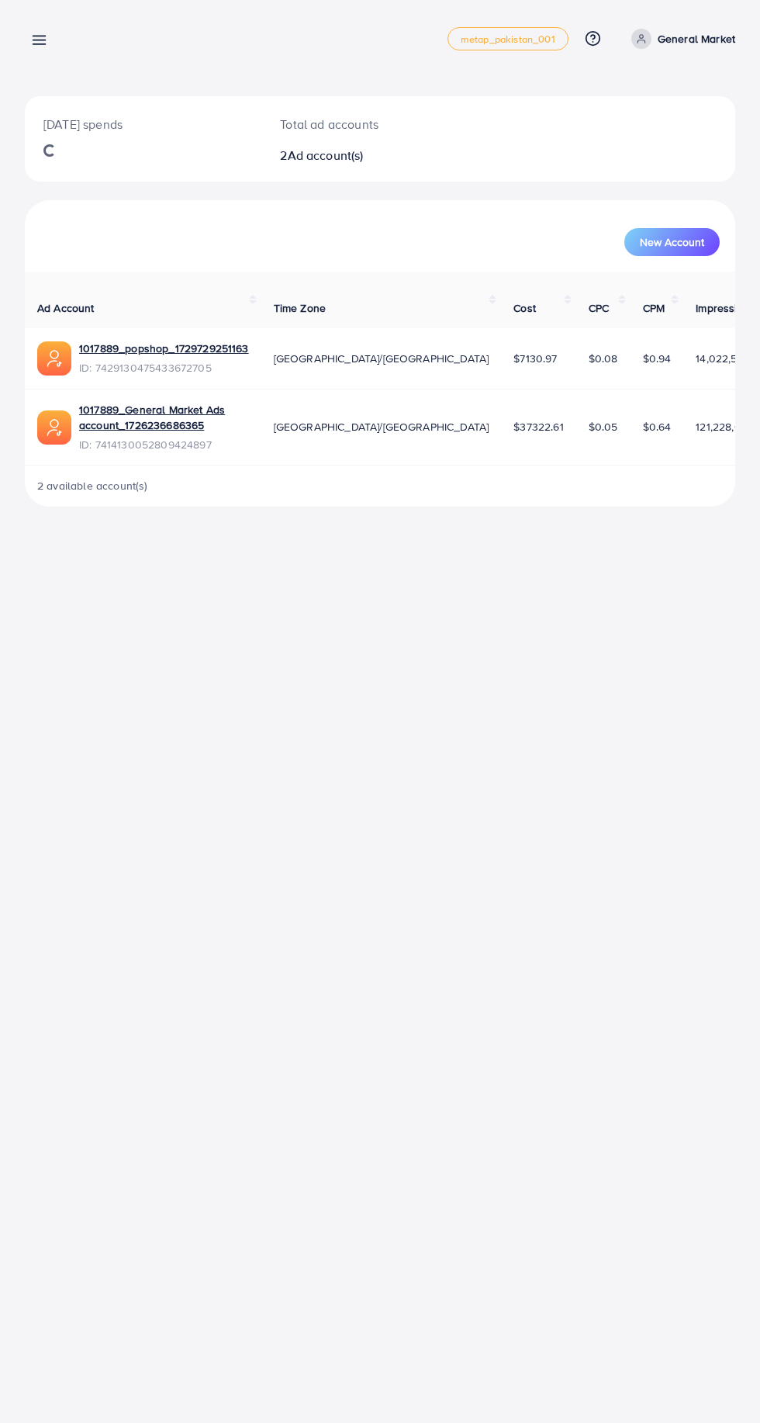 This screenshot has height=1423, width=760. Describe the element at coordinates (66, 308) in the screenshot. I see `span: Ad Account` at that location.